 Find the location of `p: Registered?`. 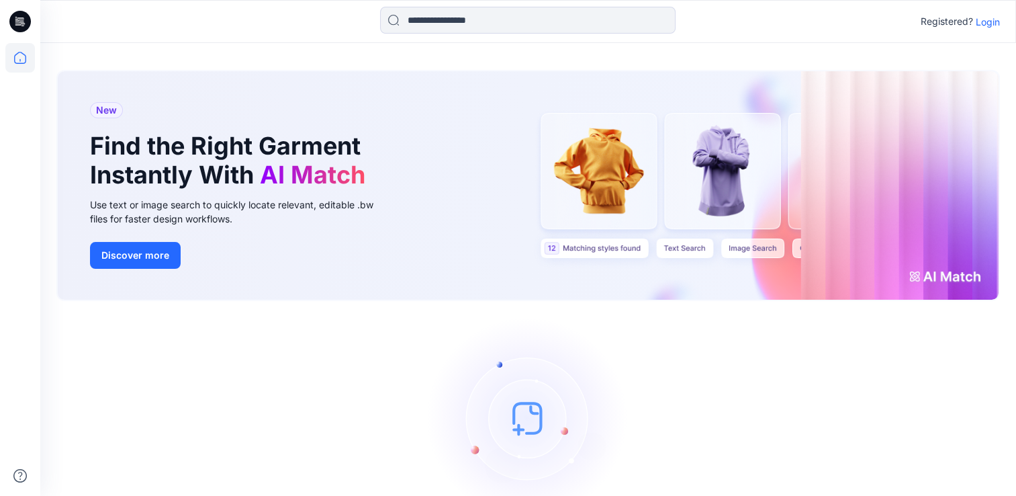

p: Registered? is located at coordinates (947, 21).